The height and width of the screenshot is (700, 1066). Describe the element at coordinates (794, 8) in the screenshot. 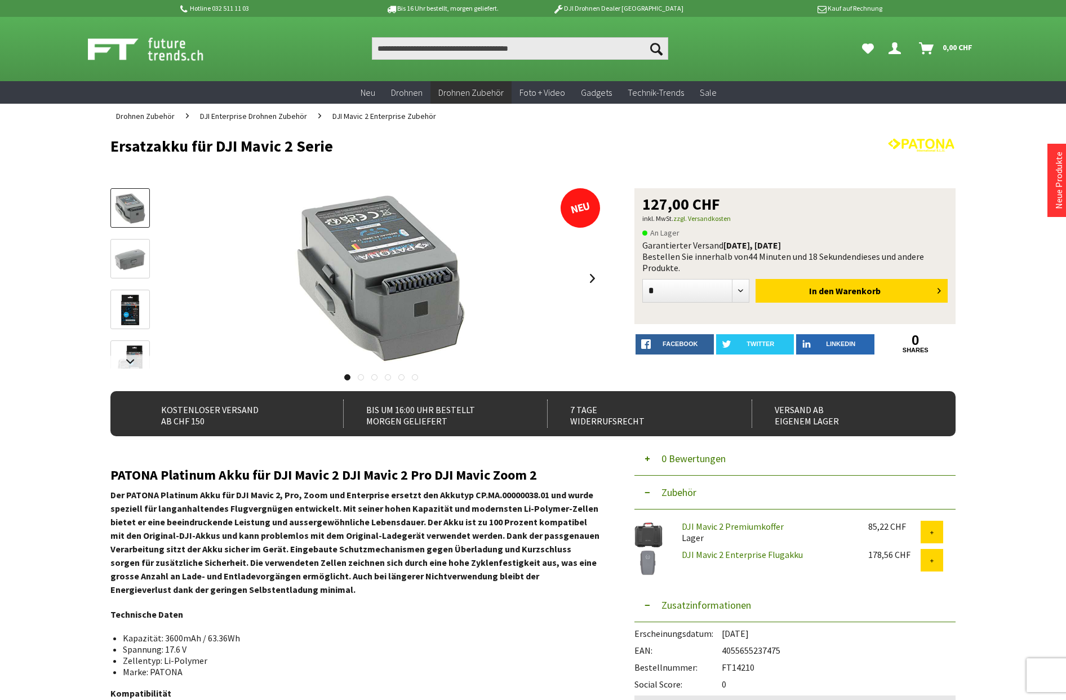

I see `p: Kauf auf Rechnung` at that location.